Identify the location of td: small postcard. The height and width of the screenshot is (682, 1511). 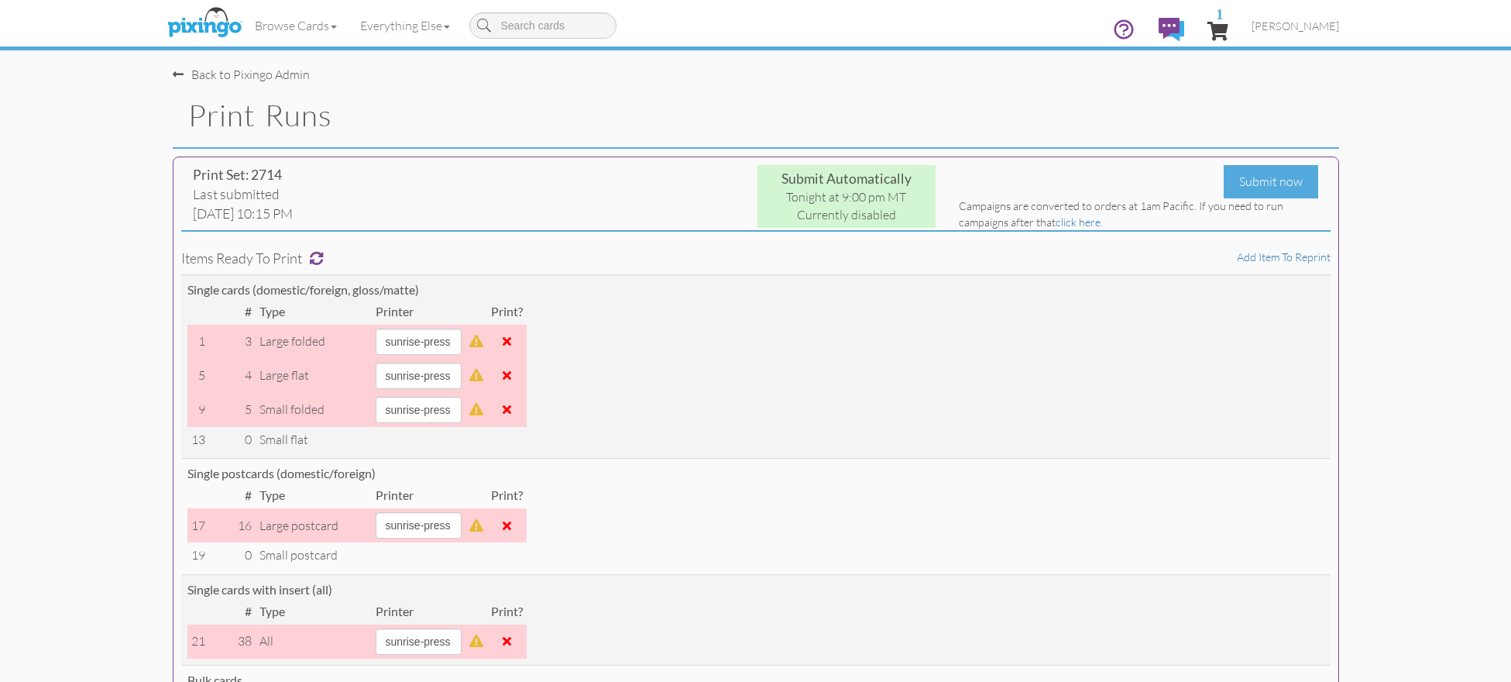
(314, 555).